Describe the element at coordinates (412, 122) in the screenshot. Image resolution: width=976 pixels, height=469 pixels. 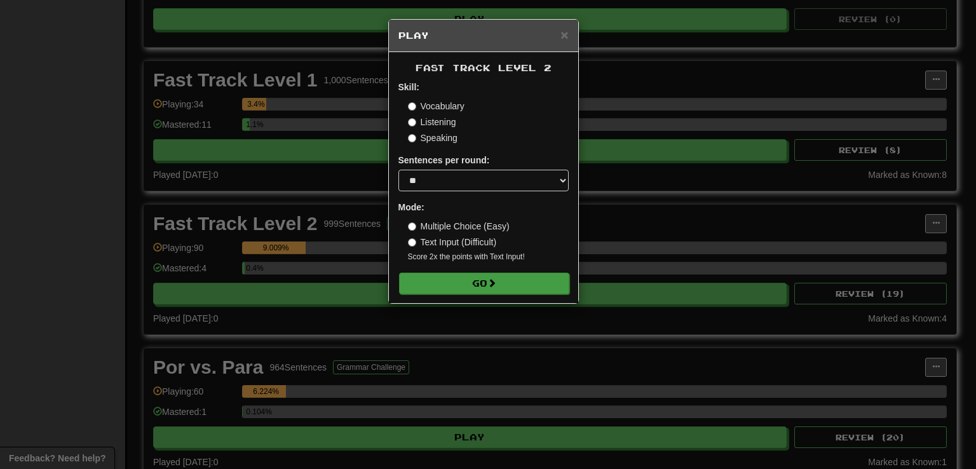
I see `input: Listening` at that location.